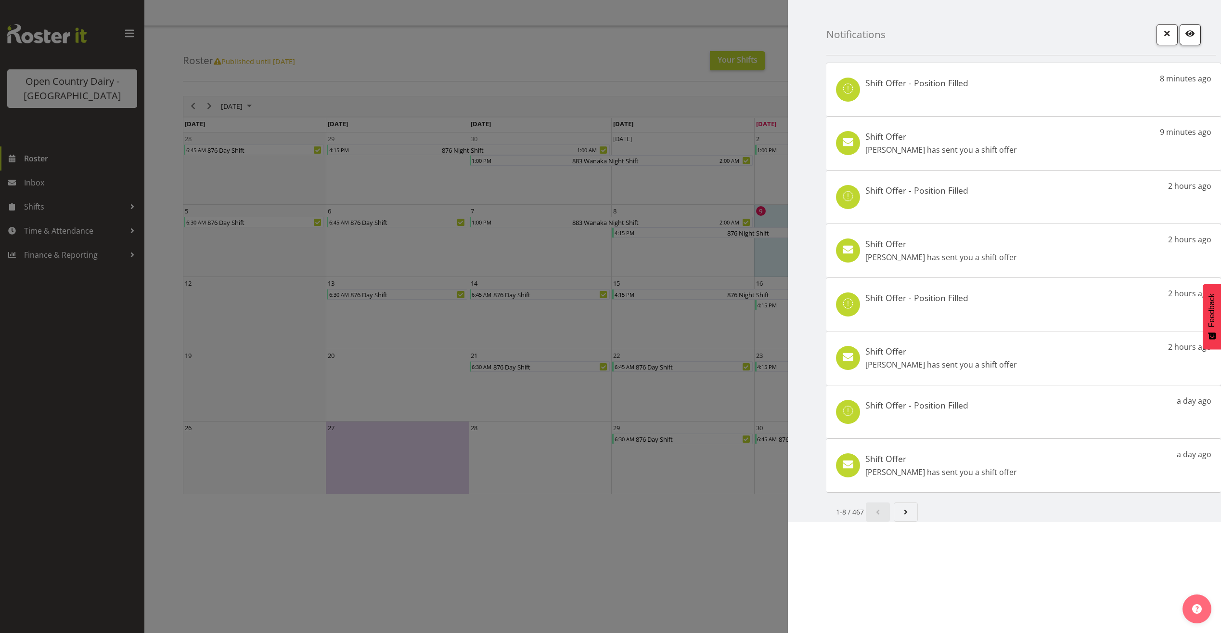 The width and height of the screenshot is (1221, 633). What do you see at coordinates (850, 511) in the screenshot?
I see `small: 1-8 / 467` at bounding box center [850, 511].